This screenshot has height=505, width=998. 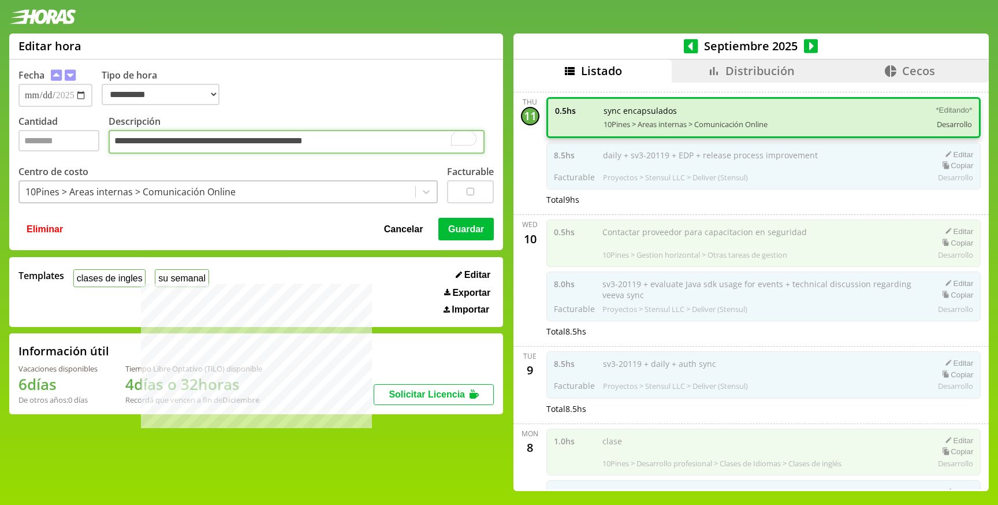 I want to click on input: Cantidad, so click(x=59, y=140).